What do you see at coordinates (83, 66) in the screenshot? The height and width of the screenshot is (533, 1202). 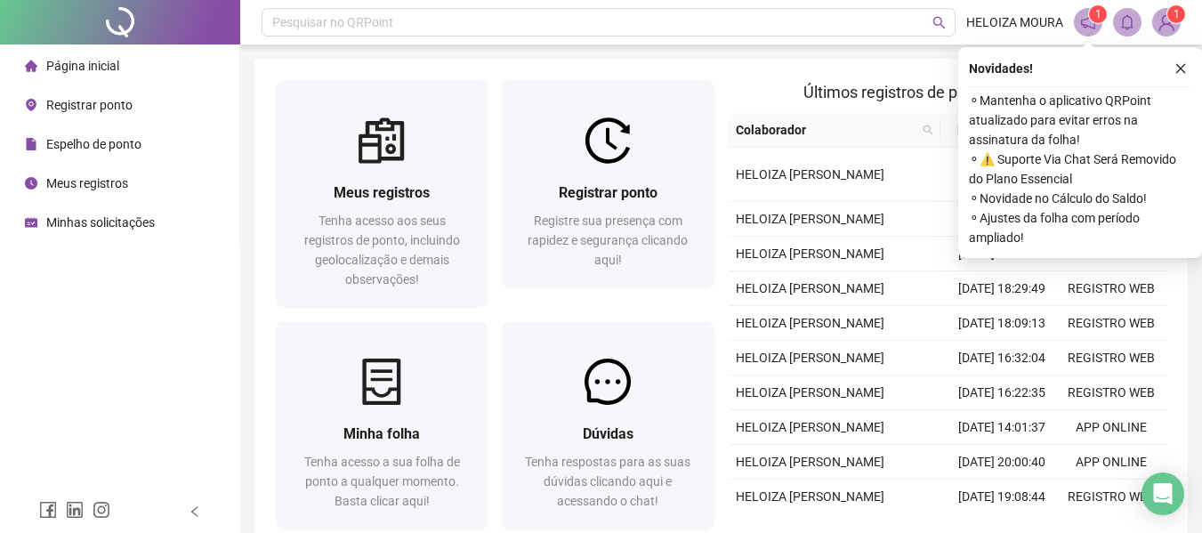 I see `span: Página inicial` at bounding box center [83, 66].